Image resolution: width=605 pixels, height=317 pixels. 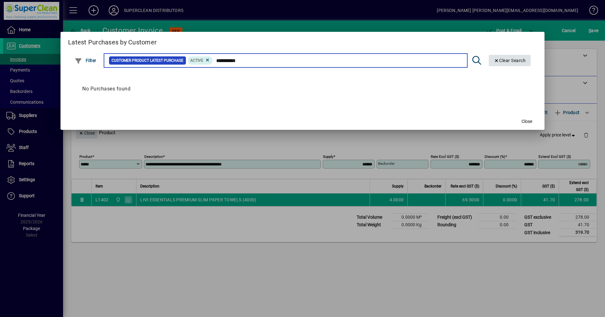 I want to click on span: Active, so click(x=197, y=61).